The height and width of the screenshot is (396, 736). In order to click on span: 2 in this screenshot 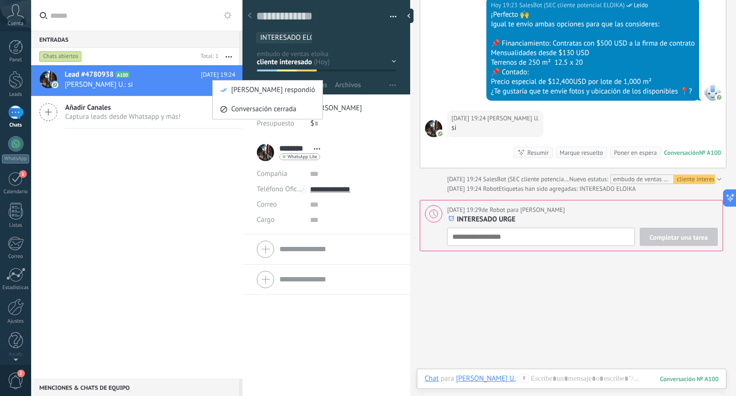, I will do `click(21, 373)`.